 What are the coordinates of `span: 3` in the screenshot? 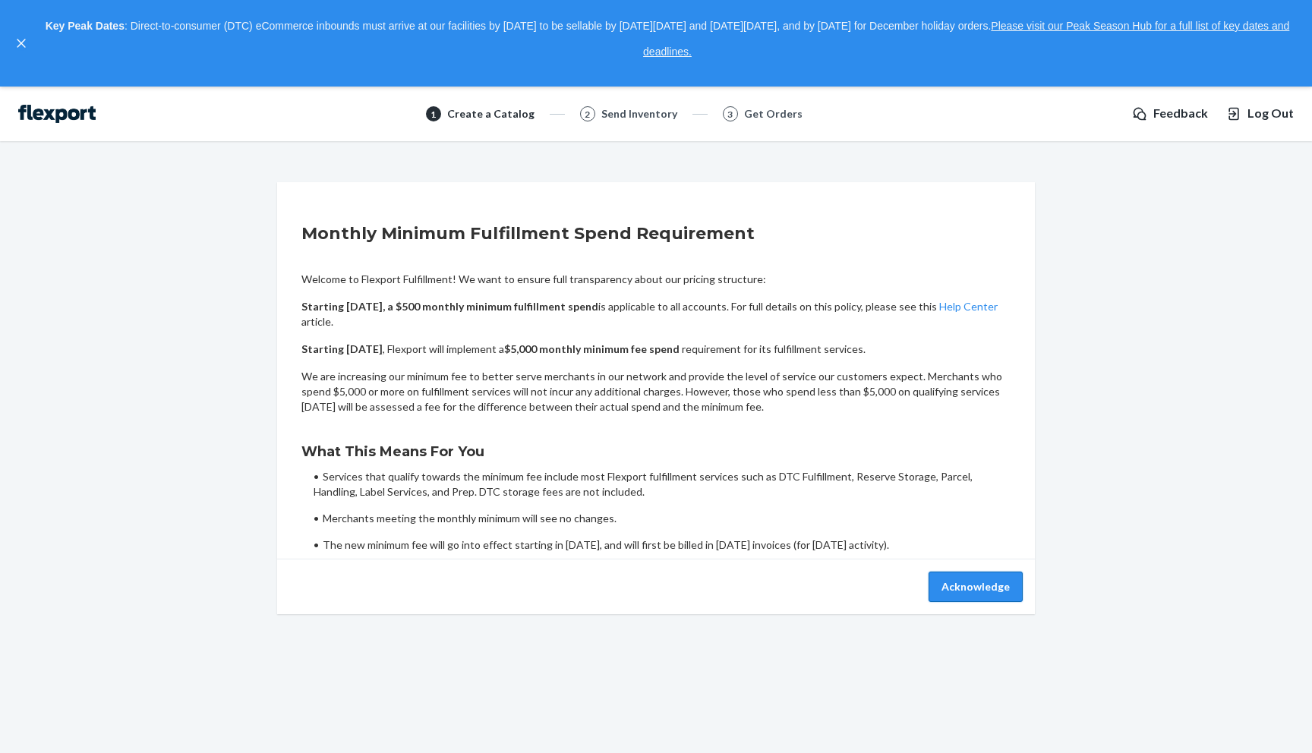 It's located at (730, 114).